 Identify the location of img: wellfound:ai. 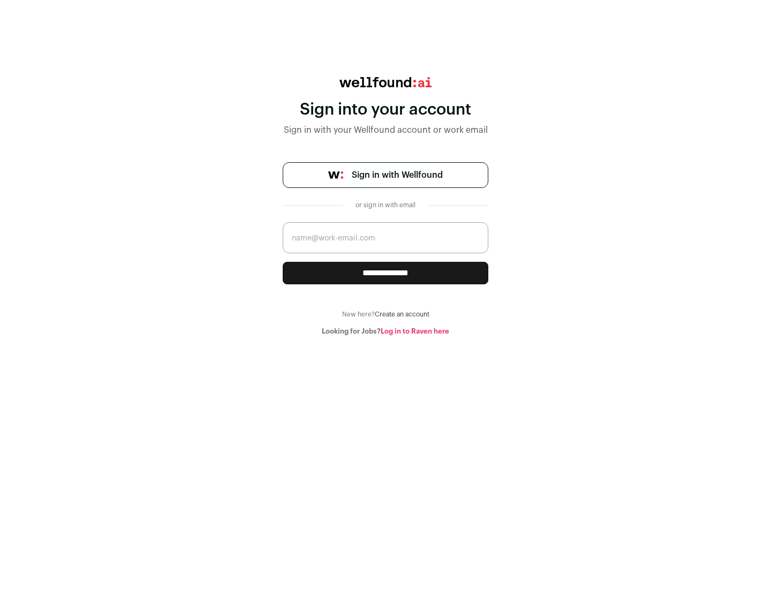
(386, 82).